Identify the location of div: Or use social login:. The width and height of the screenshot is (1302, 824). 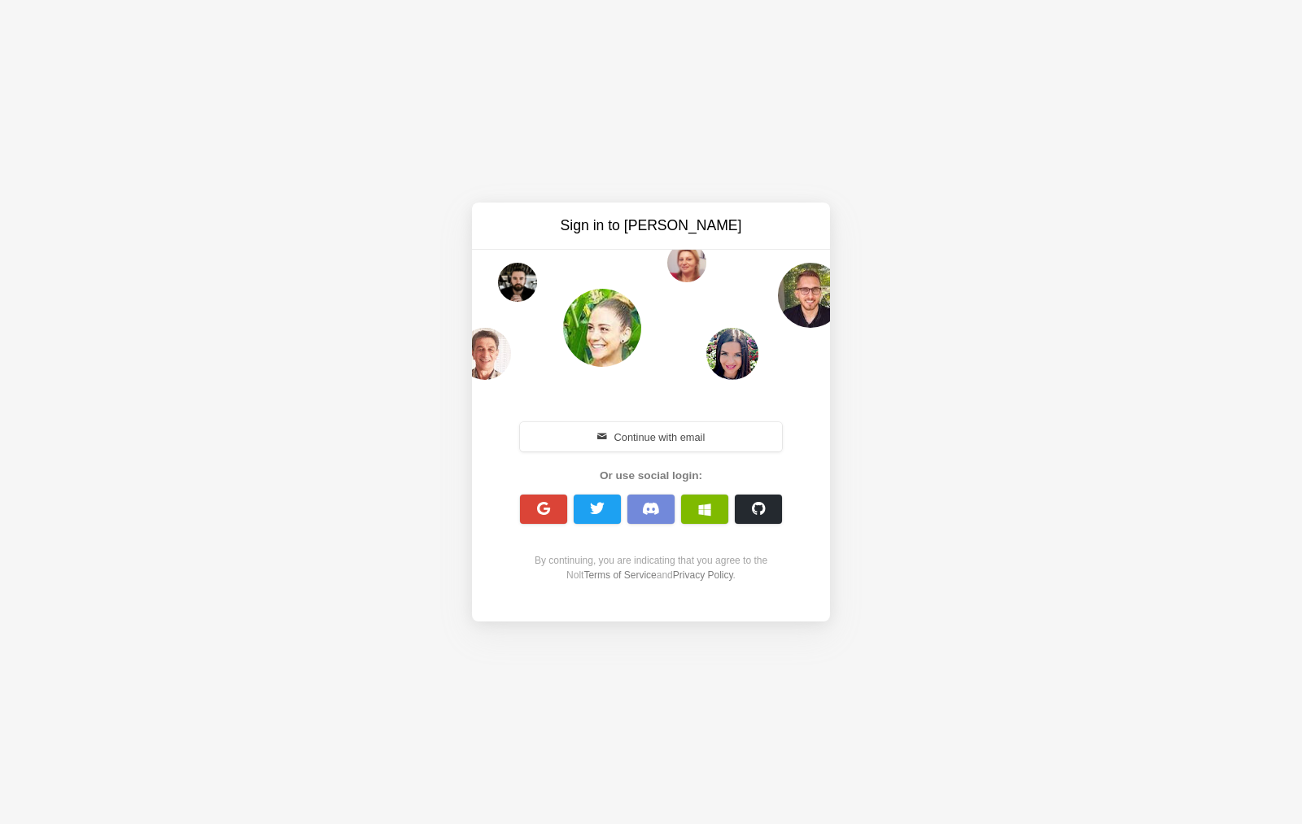
(651, 476).